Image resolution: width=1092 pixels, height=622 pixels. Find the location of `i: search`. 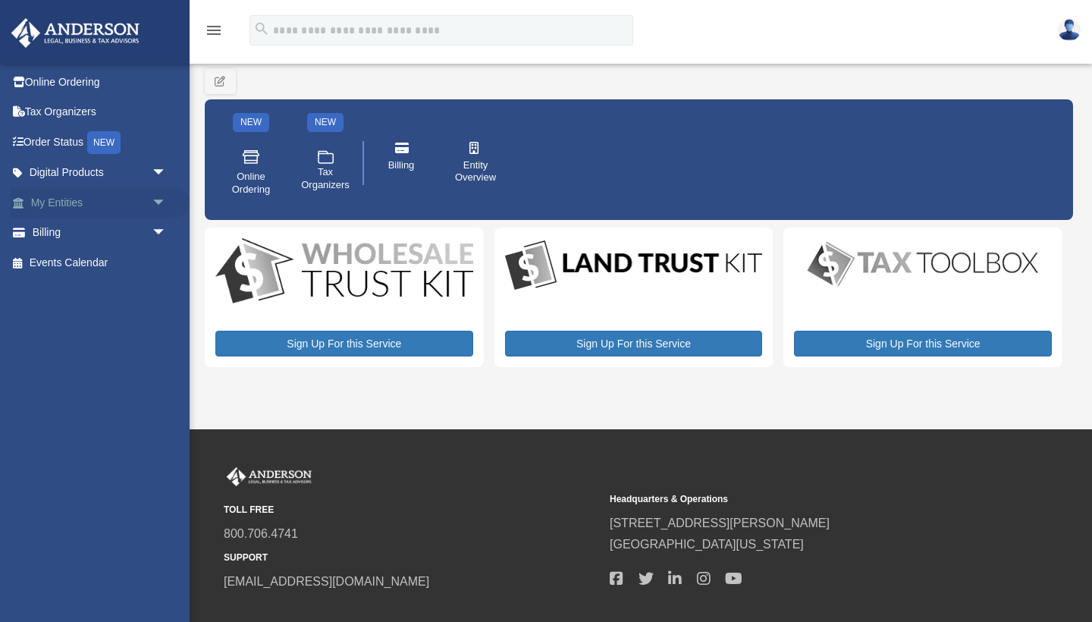

i: search is located at coordinates (262, 29).